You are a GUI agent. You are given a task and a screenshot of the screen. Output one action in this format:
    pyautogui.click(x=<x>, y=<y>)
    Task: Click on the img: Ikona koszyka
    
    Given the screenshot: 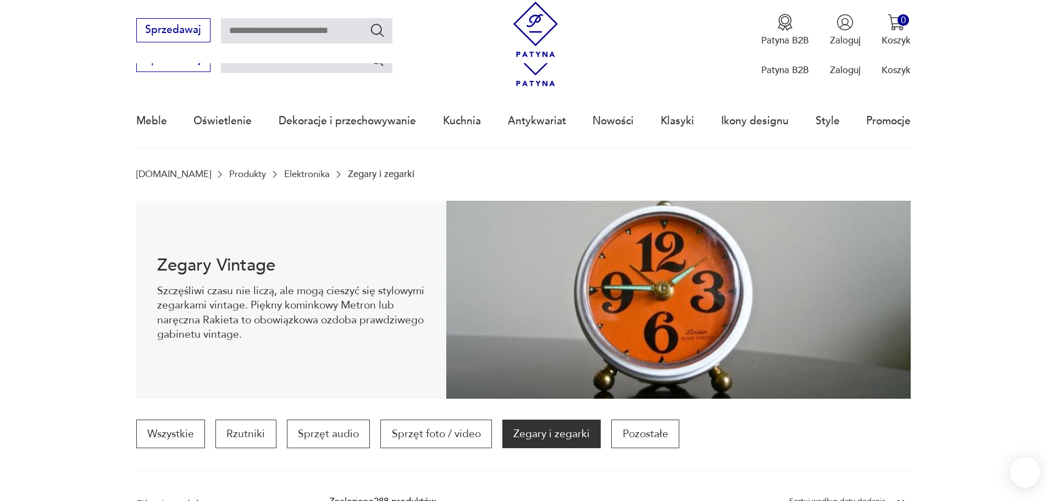 What is the action you would take?
    pyautogui.click(x=896, y=22)
    